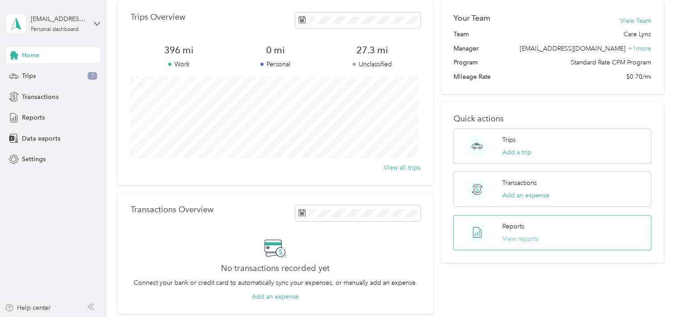 This screenshot has height=317, width=679. Describe the element at coordinates (513, 226) in the screenshot. I see `p: Reports` at that location.